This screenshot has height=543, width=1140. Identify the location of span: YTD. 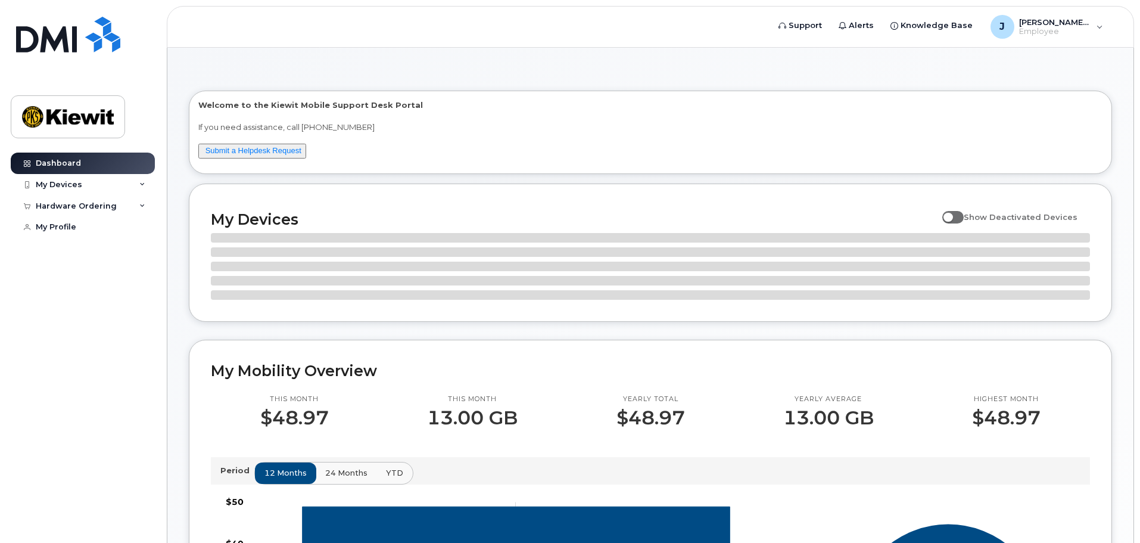
(394, 472).